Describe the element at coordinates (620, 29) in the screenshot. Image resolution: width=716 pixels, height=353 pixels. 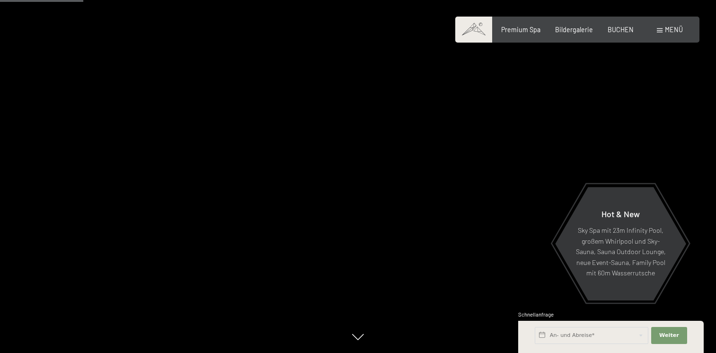
I see `a: BUCHEN` at that location.